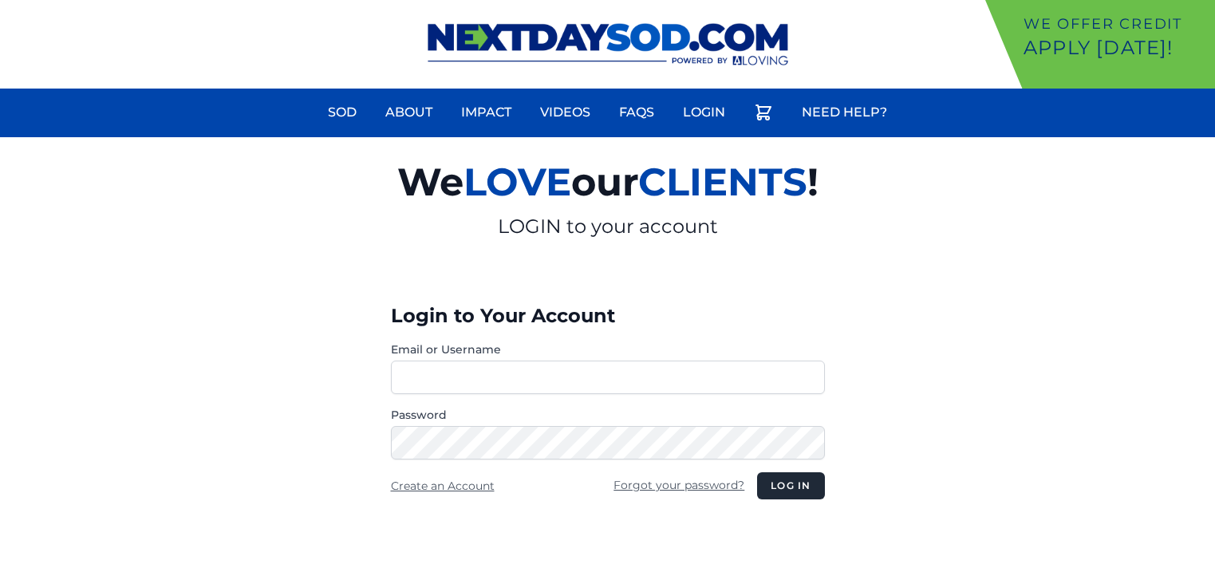  Describe the element at coordinates (517, 182) in the screenshot. I see `span: LOVE` at that location.